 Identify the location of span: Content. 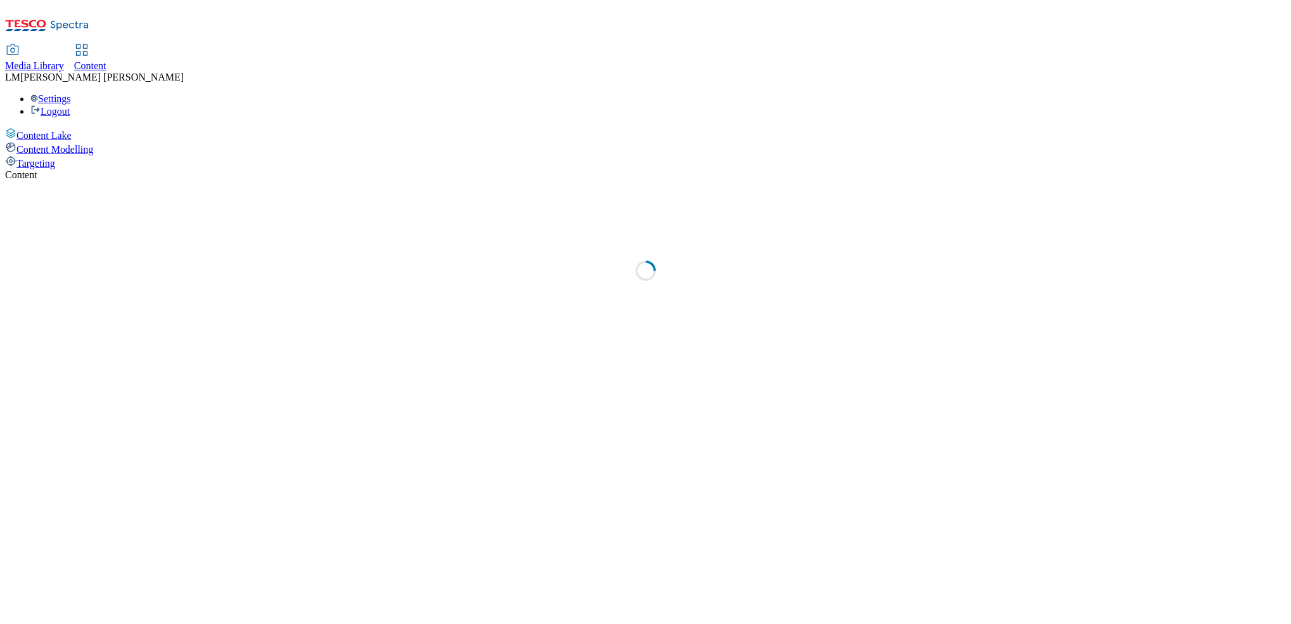
(90, 65).